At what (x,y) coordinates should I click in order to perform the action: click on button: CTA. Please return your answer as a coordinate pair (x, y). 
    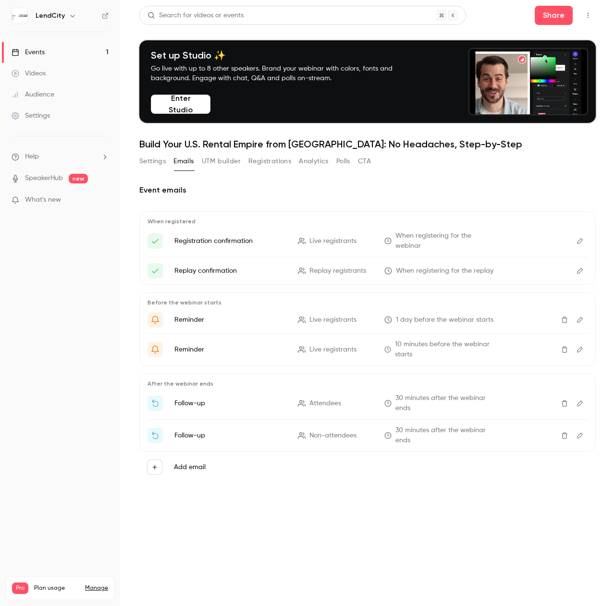
    Looking at the image, I should click on (364, 161).